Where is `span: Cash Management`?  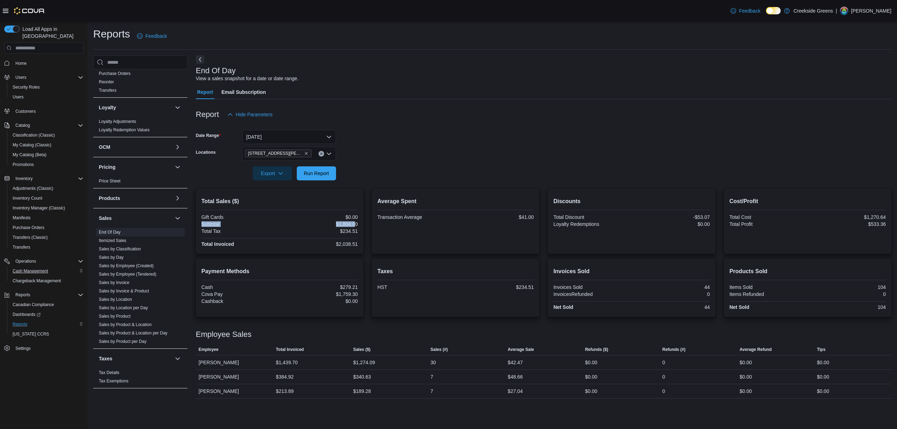
span: Cash Management is located at coordinates (47, 271).